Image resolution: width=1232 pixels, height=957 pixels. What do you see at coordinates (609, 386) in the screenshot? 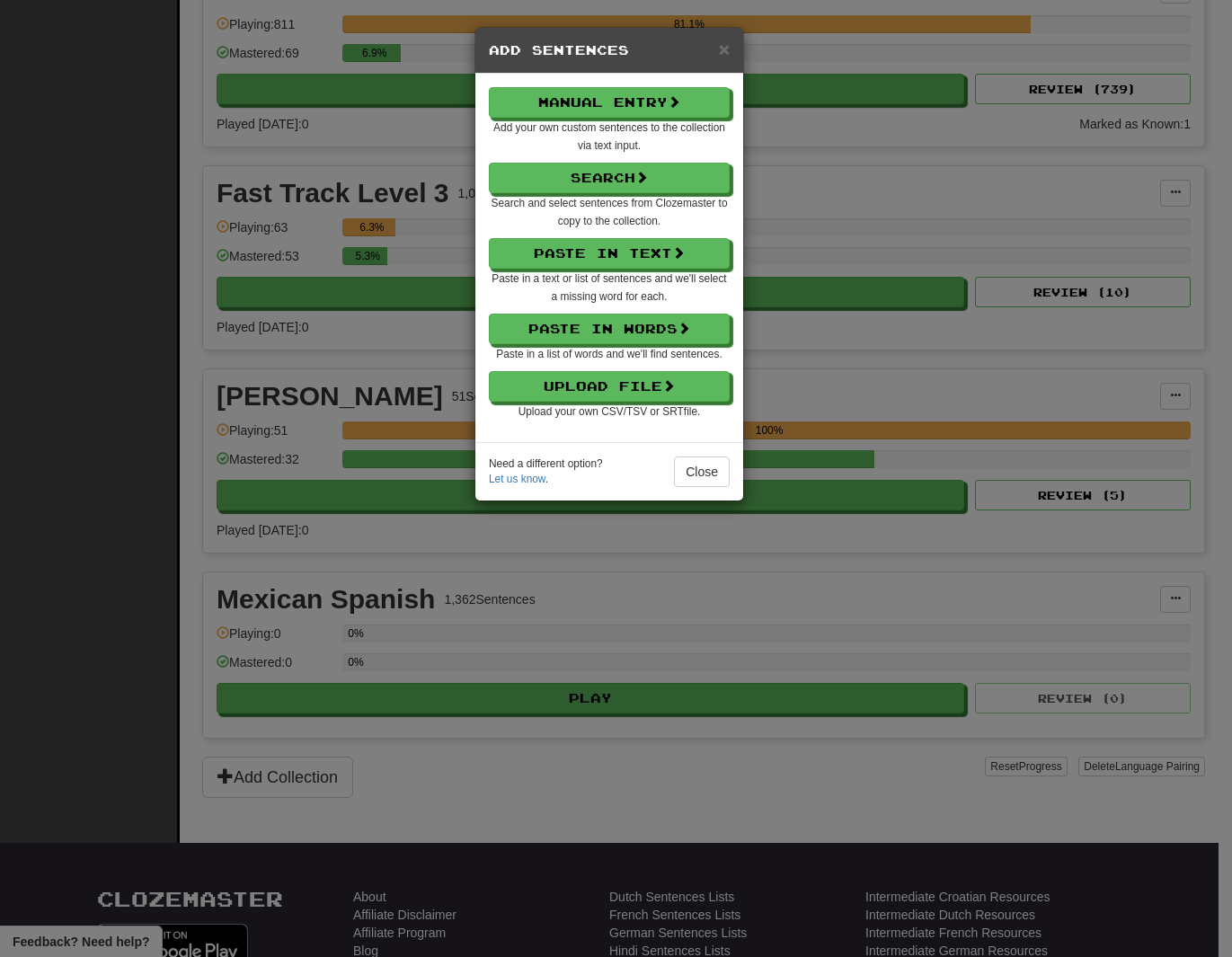
I see `button: Upload File` at bounding box center [609, 386].